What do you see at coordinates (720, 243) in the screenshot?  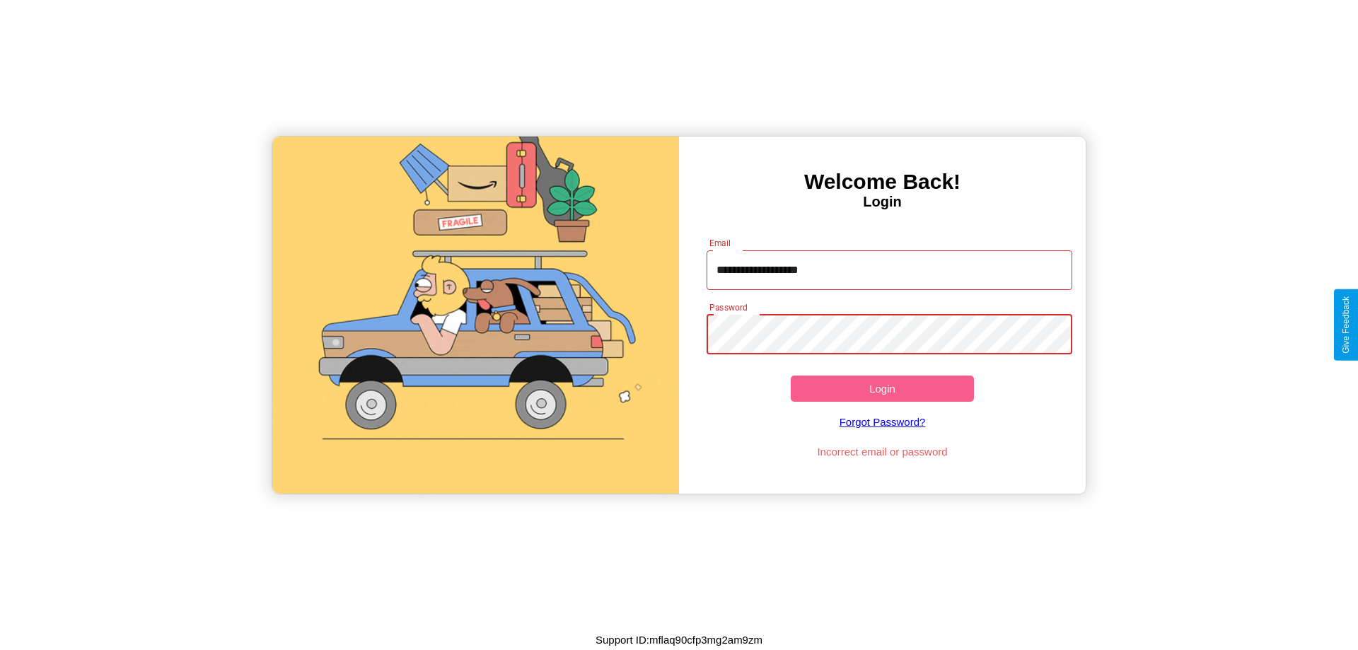 I see `label: Email` at bounding box center [720, 243].